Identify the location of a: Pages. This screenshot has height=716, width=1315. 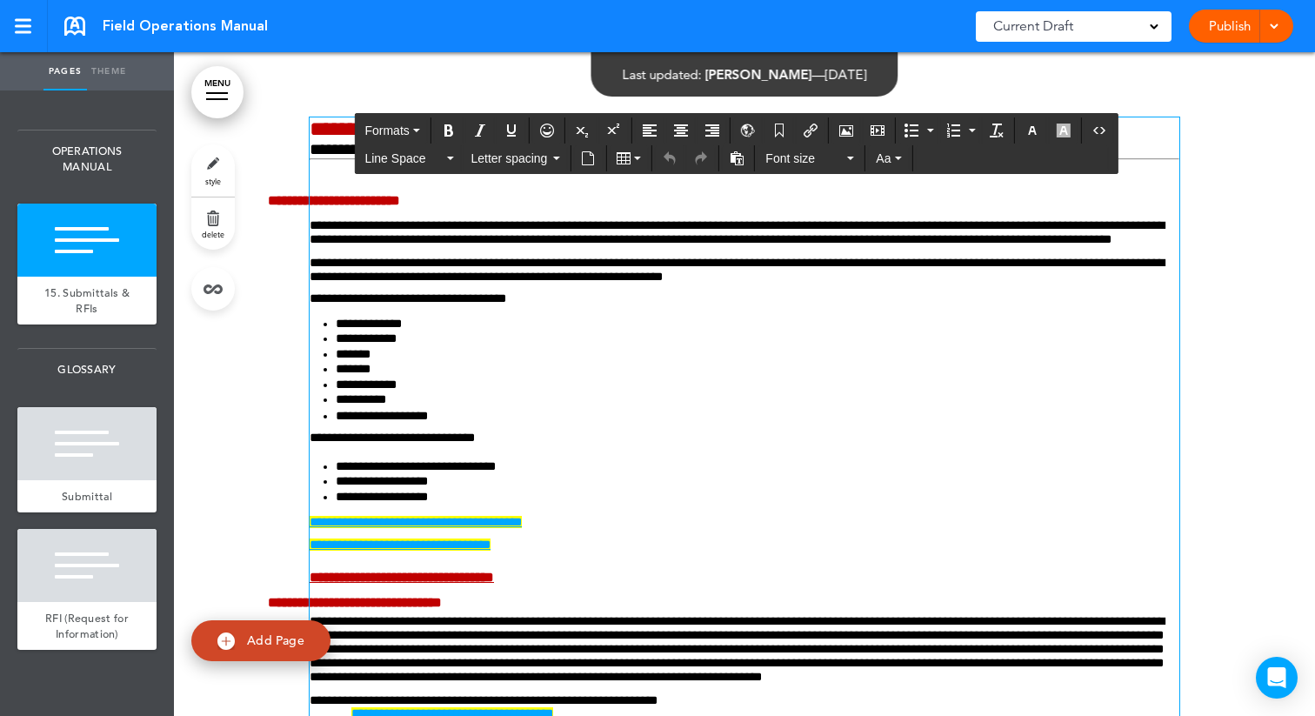
(65, 71).